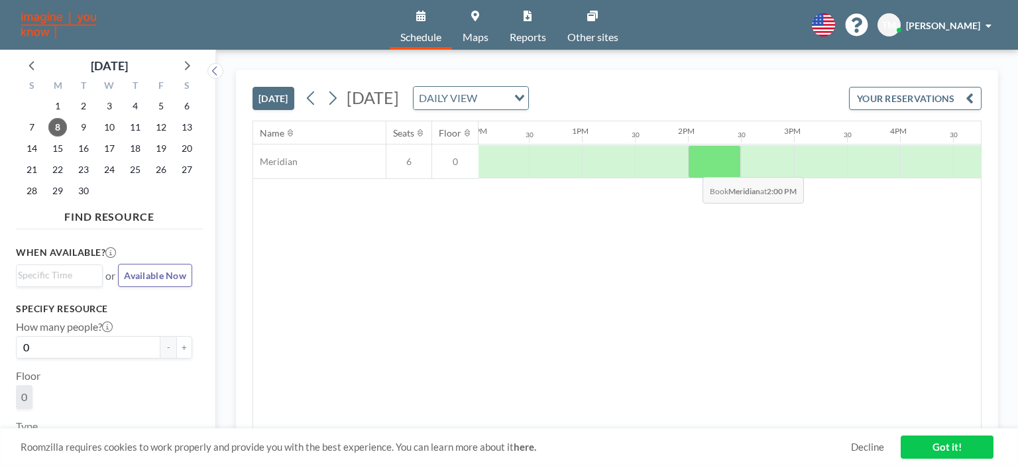  Describe the element at coordinates (580, 131) in the screenshot. I see `div: 1PM` at that location.